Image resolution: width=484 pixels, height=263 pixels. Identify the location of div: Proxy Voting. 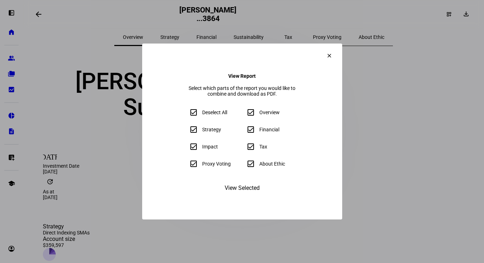
(216, 164).